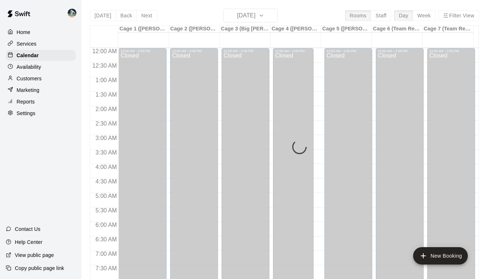 Image resolution: width=487 pixels, height=279 pixels. What do you see at coordinates (28, 55) in the screenshot?
I see `p: Calendar` at bounding box center [28, 55].